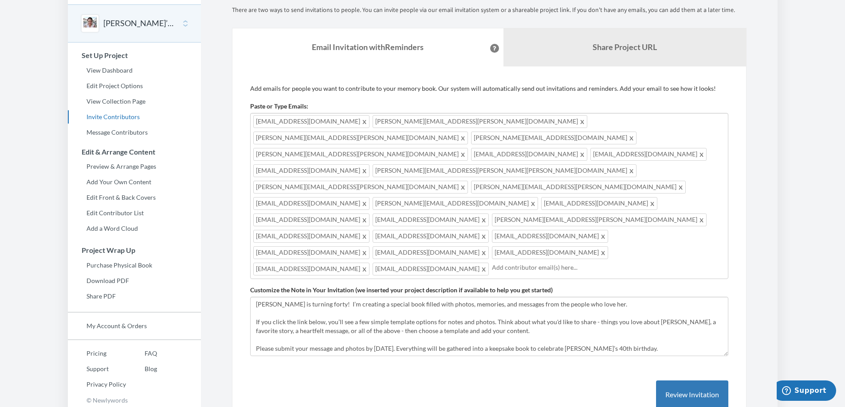 The height and width of the screenshot is (407, 845). What do you see at coordinates (97, 369) in the screenshot?
I see `a: Support` at bounding box center [97, 369].